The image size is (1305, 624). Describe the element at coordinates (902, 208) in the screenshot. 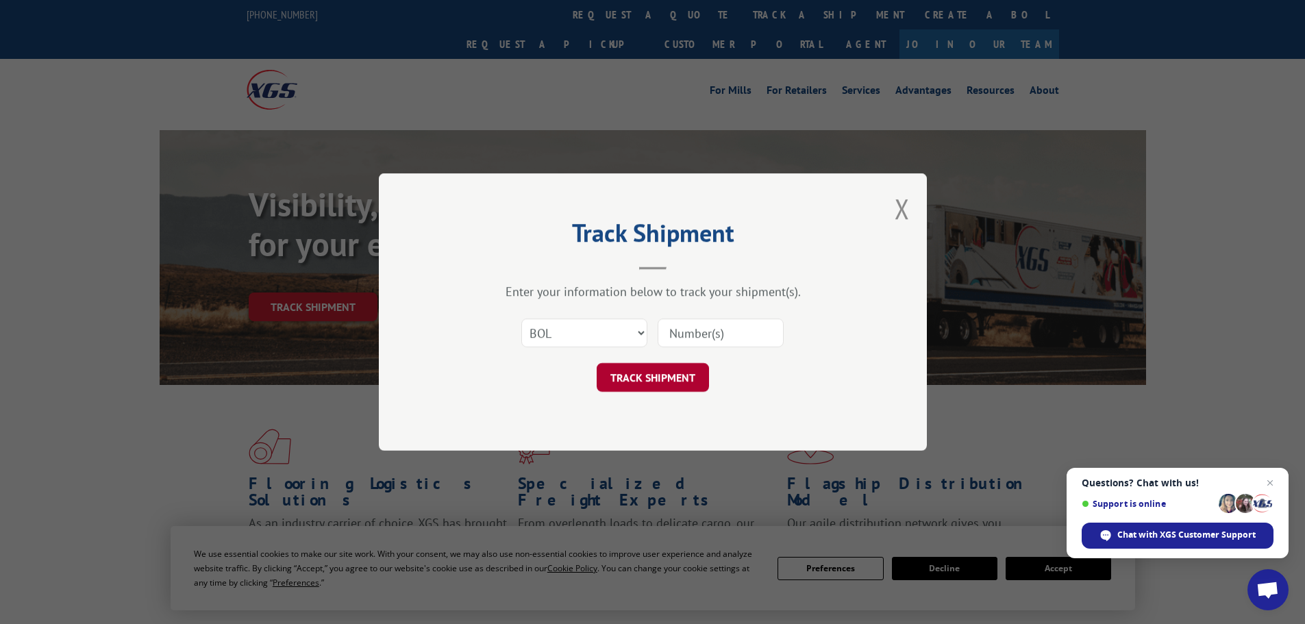

I see `button: Close modal` at that location.